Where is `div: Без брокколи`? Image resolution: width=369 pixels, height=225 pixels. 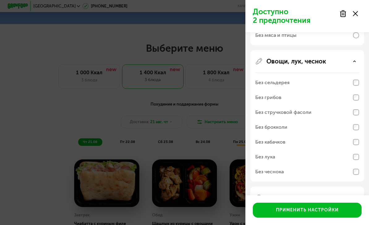 div: Без брокколи is located at coordinates (271, 127).